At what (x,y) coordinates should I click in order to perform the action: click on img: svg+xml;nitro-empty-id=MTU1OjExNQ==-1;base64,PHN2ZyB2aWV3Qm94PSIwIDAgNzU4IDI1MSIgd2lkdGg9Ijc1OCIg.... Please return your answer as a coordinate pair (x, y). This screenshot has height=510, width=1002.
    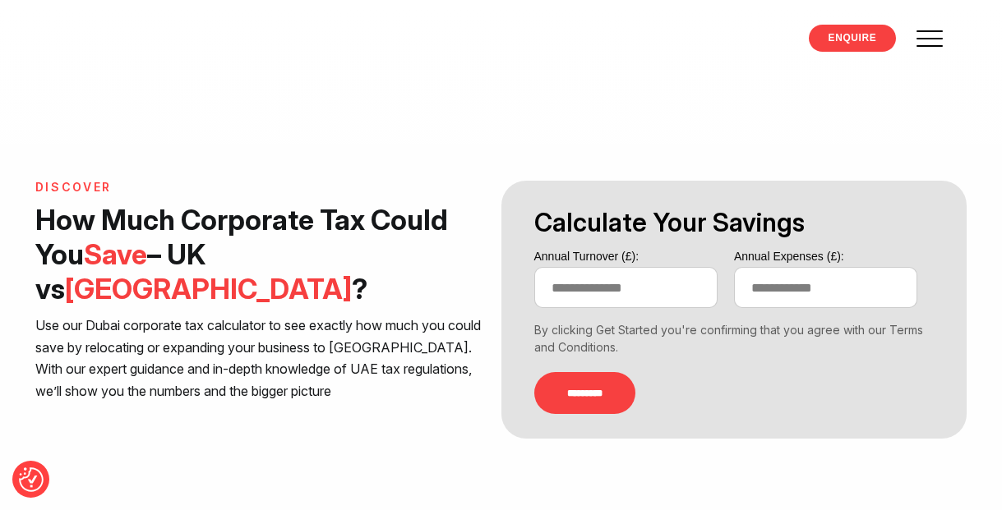
    Looking at the image, I should click on (109, 43).